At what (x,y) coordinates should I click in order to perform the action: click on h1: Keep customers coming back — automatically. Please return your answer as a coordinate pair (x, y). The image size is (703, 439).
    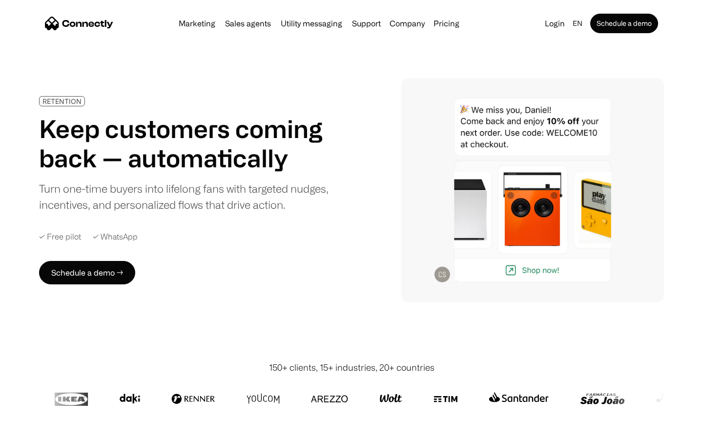
    Looking at the image, I should click on (187, 143).